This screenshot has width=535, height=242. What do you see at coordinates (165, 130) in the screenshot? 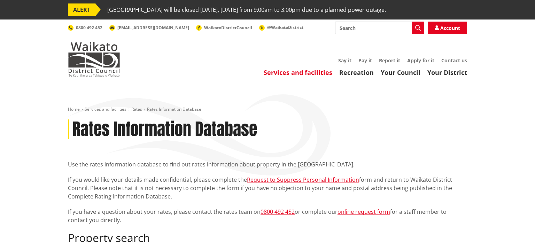
I see `h1: Rates Information Database` at bounding box center [165, 130].